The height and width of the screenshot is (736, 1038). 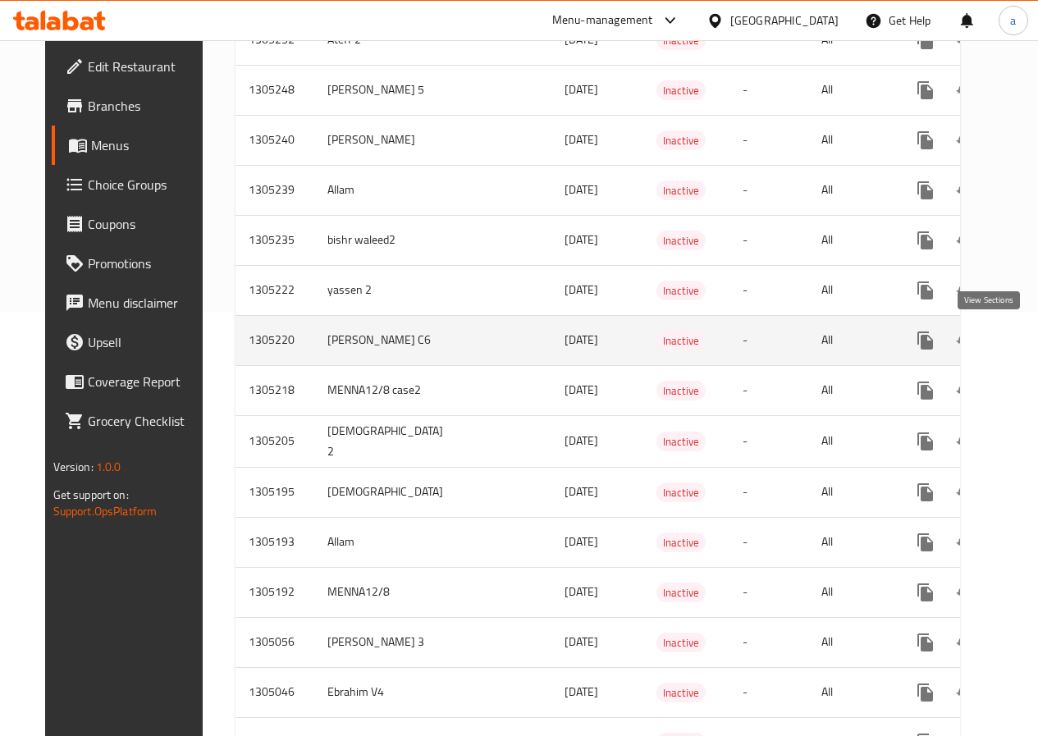 I want to click on td: yassen 2, so click(x=388, y=290).